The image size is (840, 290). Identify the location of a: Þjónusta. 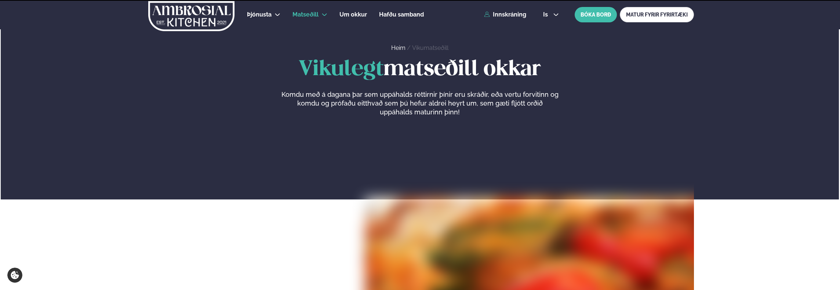
(259, 15).